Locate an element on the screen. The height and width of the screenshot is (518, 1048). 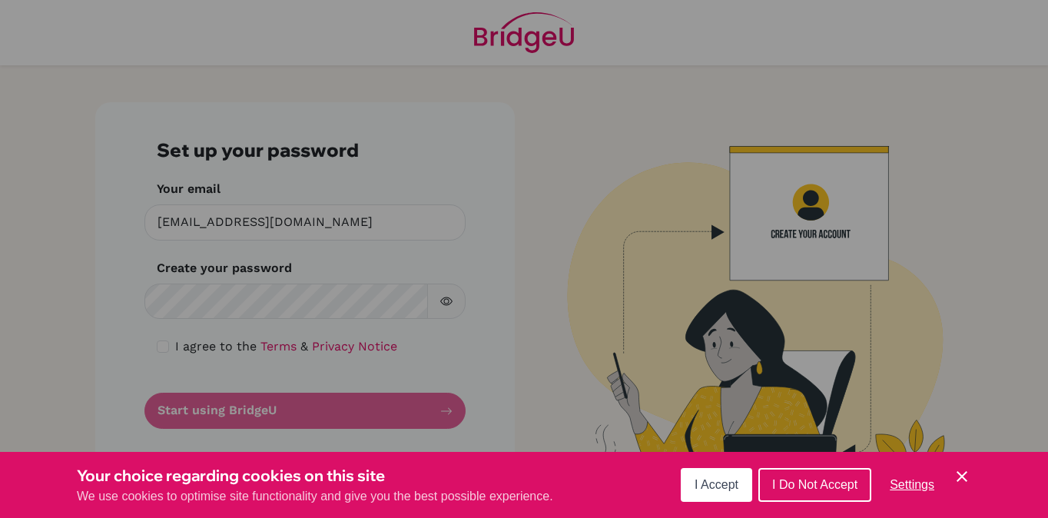
button: I Do Not Accept is located at coordinates (814, 485).